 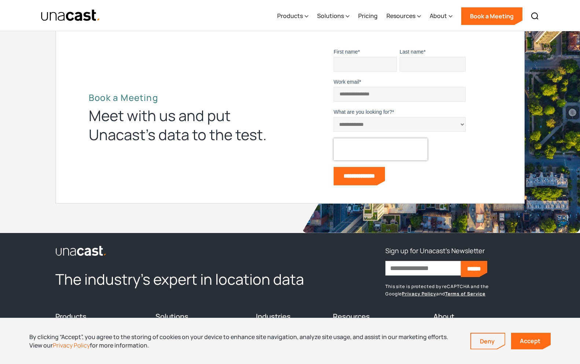 I want to click on h2: Book a Meeting, so click(x=184, y=97).